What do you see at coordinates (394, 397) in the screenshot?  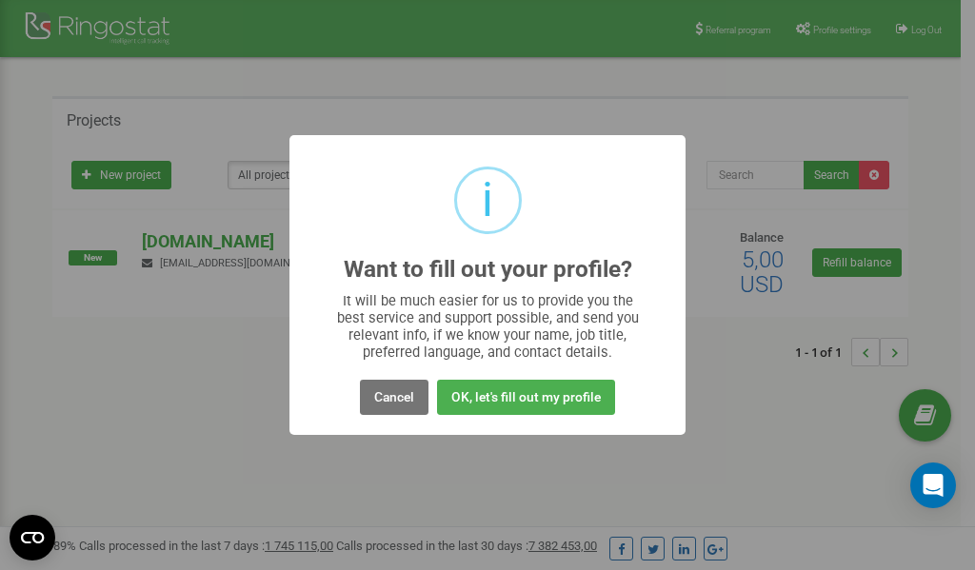 I see `button: Cancel` at bounding box center [394, 397].